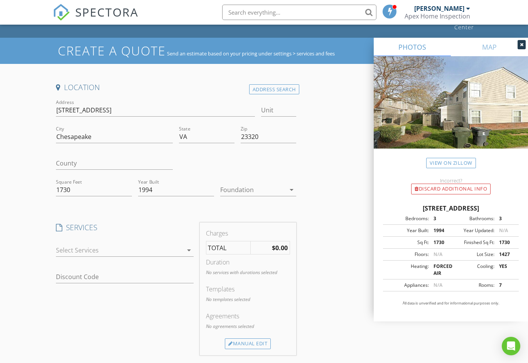 Image resolution: width=528 pixels, height=363 pixels. What do you see at coordinates (248, 327) in the screenshot?
I see `p: No agreements selected` at bounding box center [248, 327].